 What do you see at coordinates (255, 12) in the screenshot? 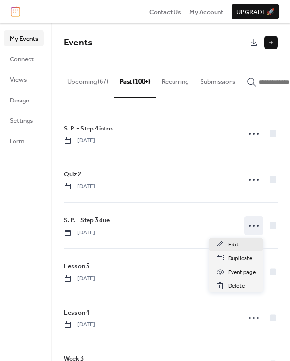
I see `span: Upgrade 🚀` at bounding box center [255, 12].